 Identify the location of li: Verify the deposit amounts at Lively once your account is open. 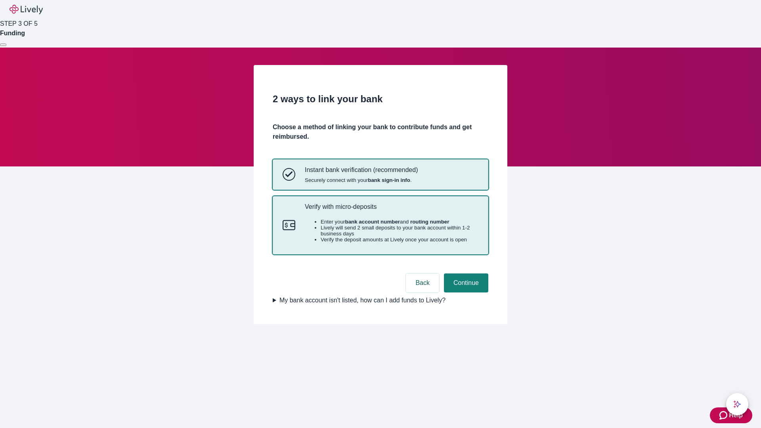
(400, 239).